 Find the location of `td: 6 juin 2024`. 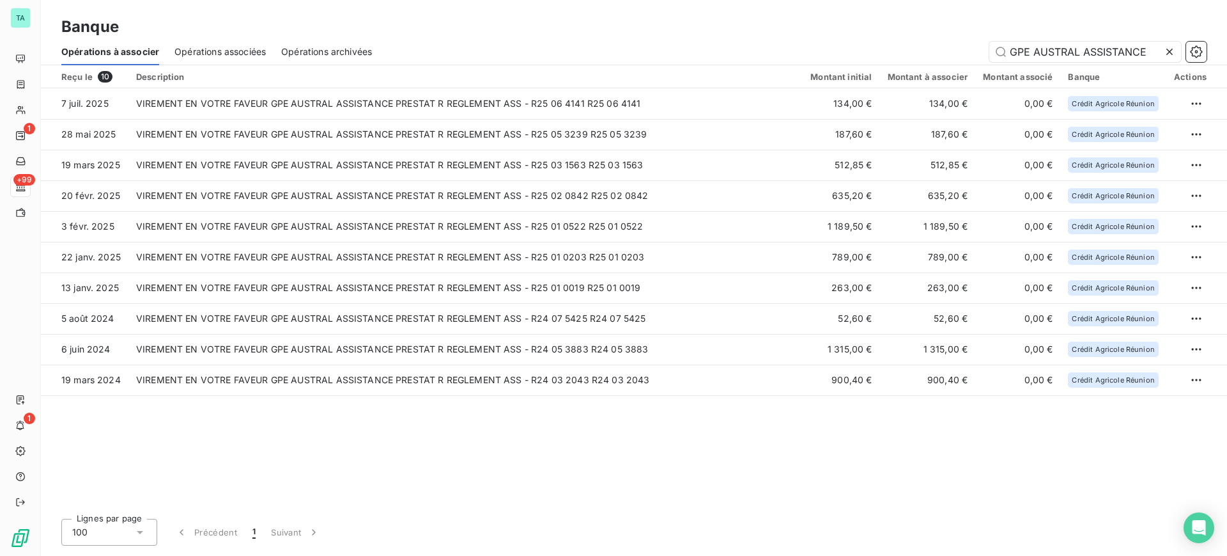

td: 6 juin 2024 is located at coordinates (84, 349).